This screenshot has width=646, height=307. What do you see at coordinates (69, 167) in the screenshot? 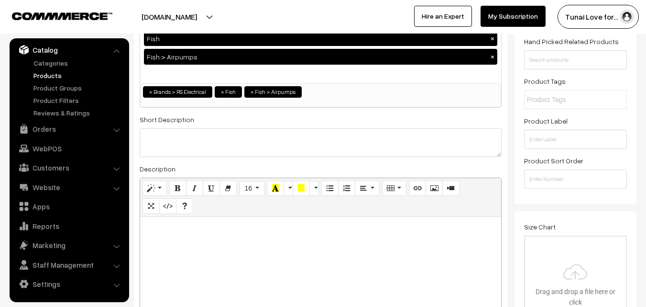
I see `a: Customers` at bounding box center [69, 167].